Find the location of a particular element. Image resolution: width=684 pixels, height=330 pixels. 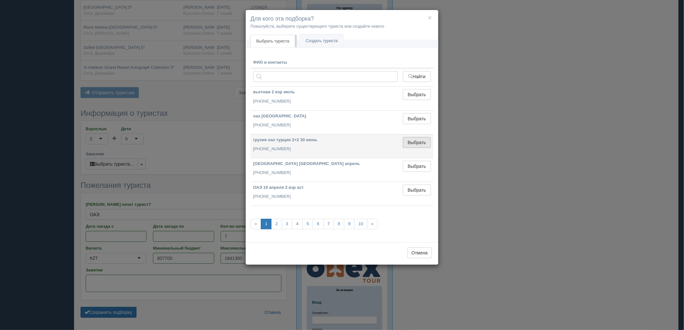

a: 5 is located at coordinates (308, 224).